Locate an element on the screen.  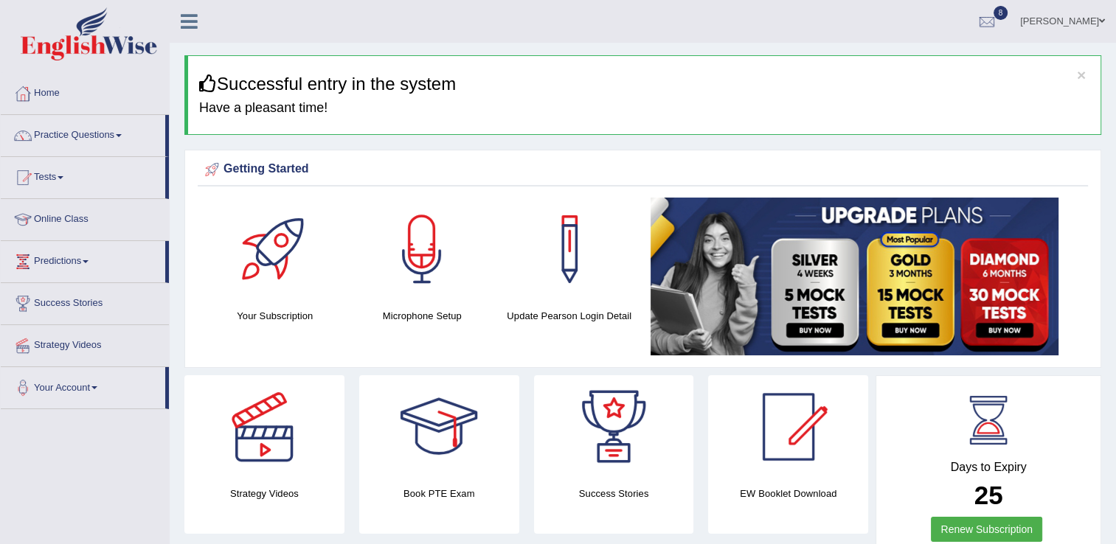
a: Predictions is located at coordinates (83, 260).